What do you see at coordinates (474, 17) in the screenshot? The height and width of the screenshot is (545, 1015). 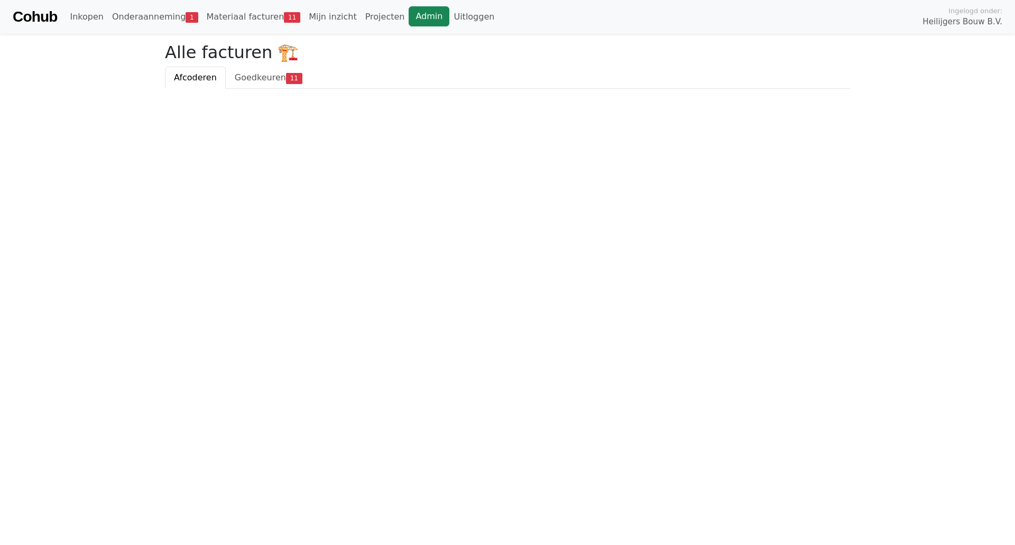 I see `a: Uitloggen` at bounding box center [474, 17].